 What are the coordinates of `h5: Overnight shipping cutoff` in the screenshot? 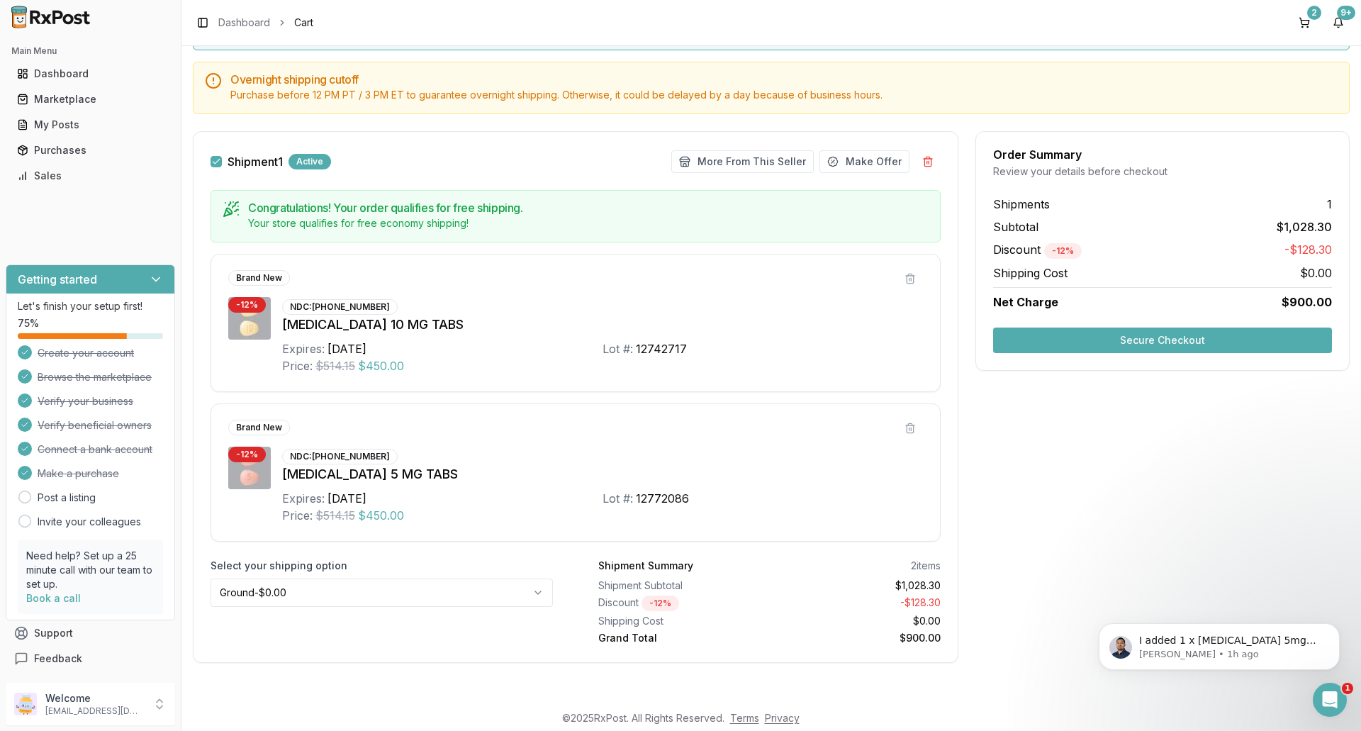 It's located at (784, 79).